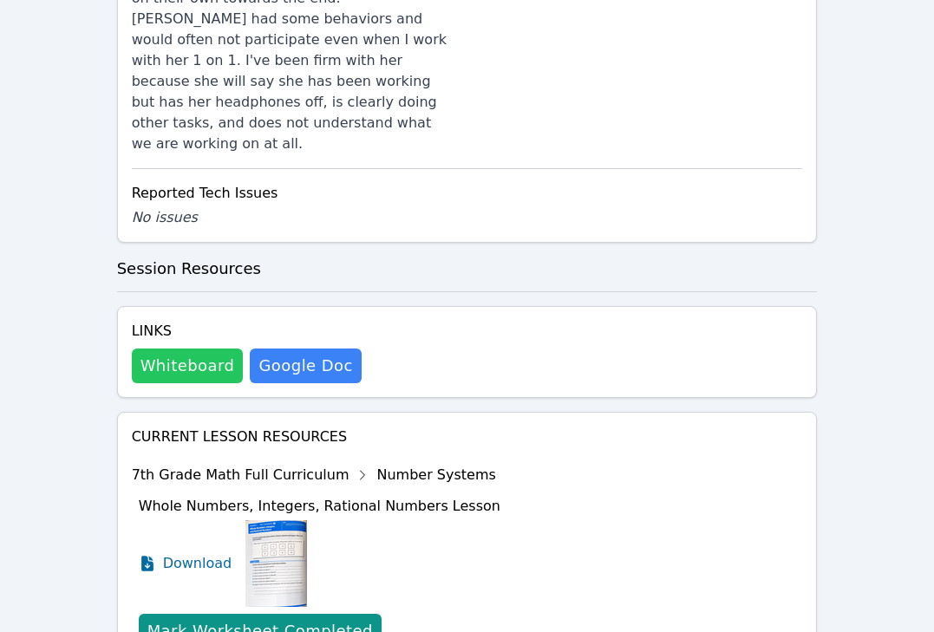 This screenshot has height=632, width=934. Describe the element at coordinates (305, 366) in the screenshot. I see `a: Google Doc` at that location.